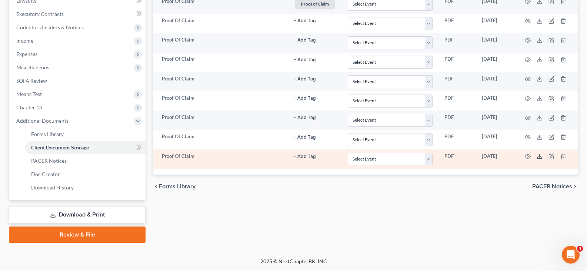  What do you see at coordinates (85, 187) in the screenshot?
I see `a: Download History` at bounding box center [85, 187].